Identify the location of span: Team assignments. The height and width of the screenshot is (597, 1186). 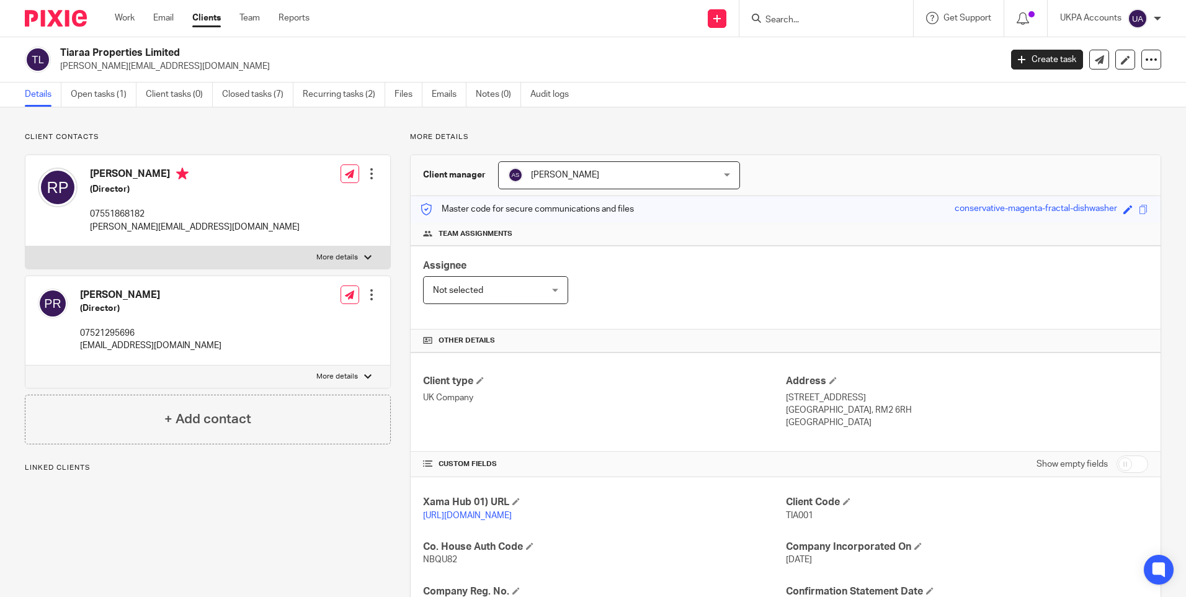
(475, 234).